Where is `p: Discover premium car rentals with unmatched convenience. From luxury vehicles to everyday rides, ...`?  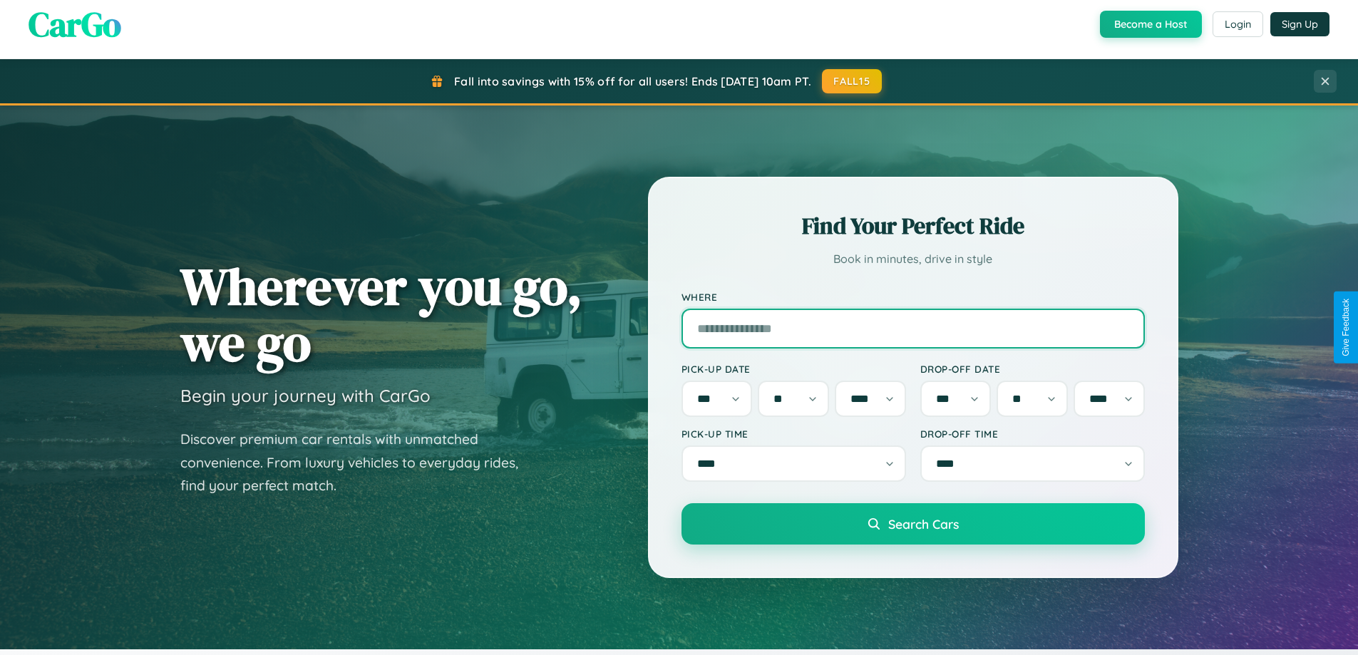
p: Discover premium car rentals with unmatched convenience. From luxury vehicles to everyday rides, ... is located at coordinates (358, 463).